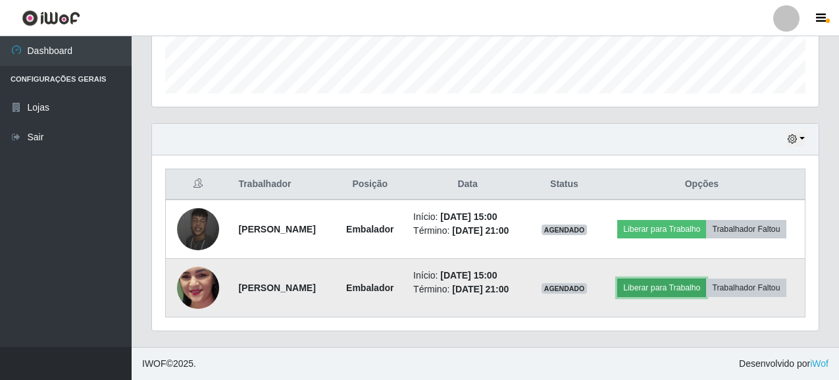  I want to click on a: iWof, so click(819, 363).